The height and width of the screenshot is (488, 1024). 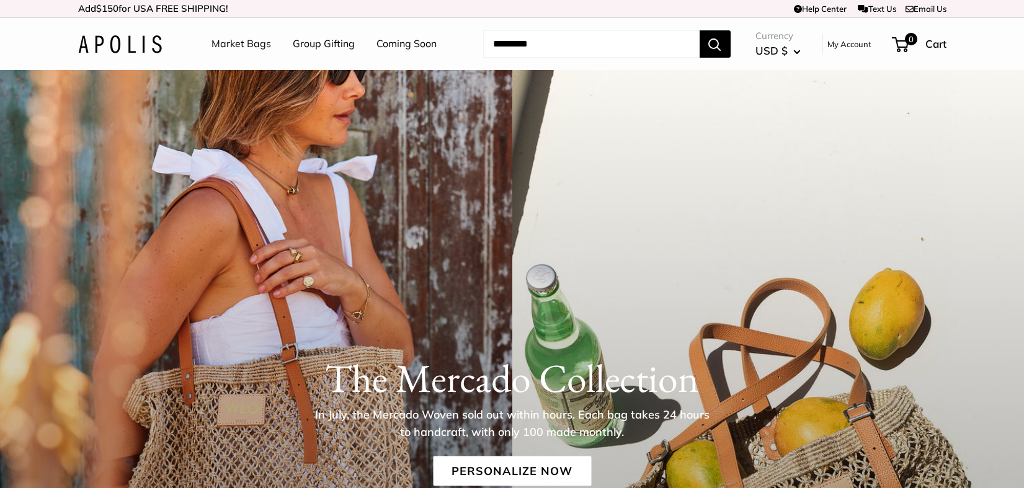 I want to click on a: Help Center, so click(x=820, y=9).